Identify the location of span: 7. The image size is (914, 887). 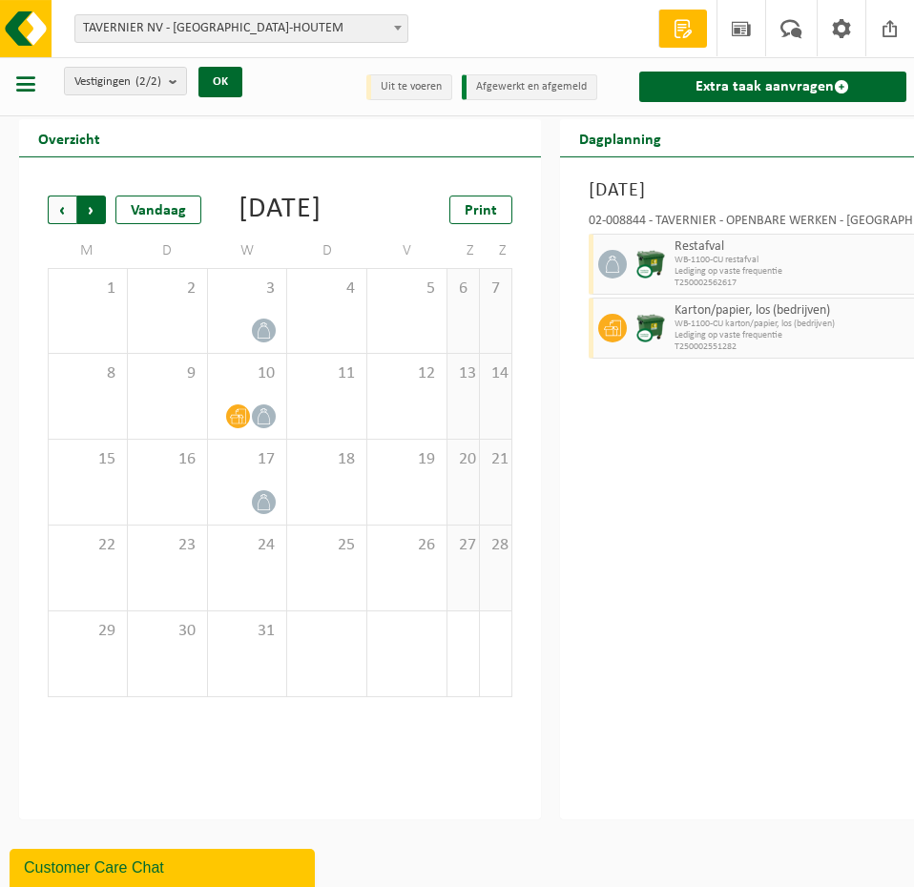
(495, 289).